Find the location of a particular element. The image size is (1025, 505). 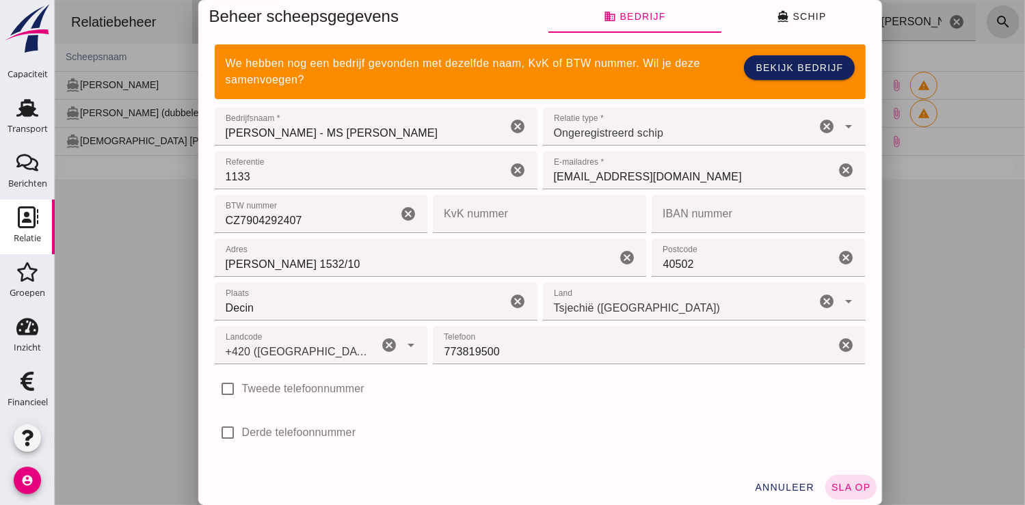

div: Capaciteit is located at coordinates (27, 74).